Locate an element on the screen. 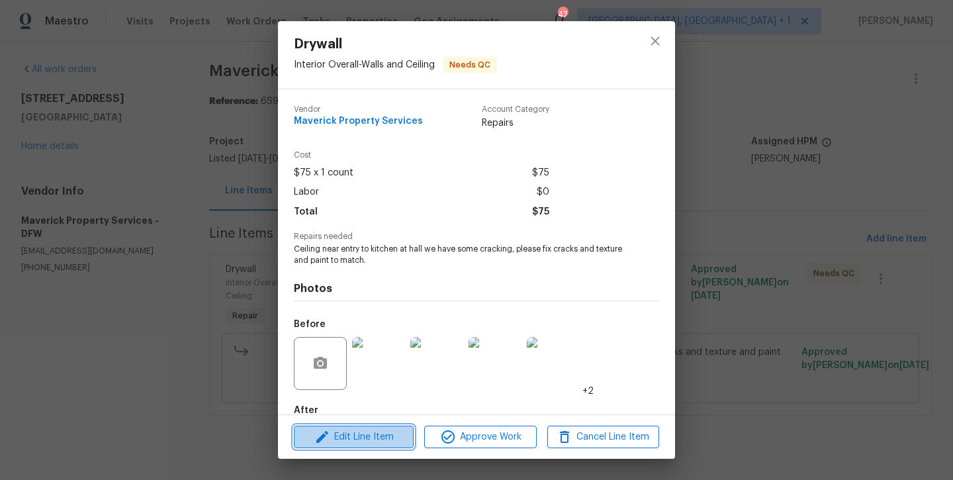 The width and height of the screenshot is (953, 480). span: Cost is located at coordinates (421, 155).